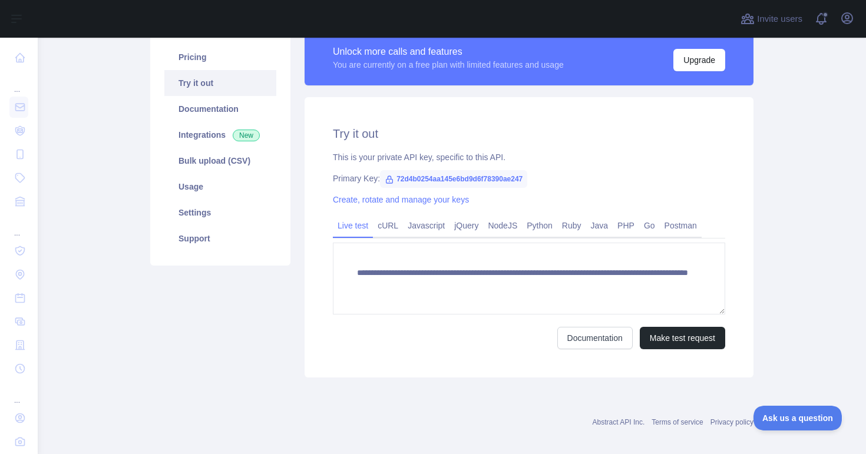  I want to click on button: Upgrade, so click(699, 60).